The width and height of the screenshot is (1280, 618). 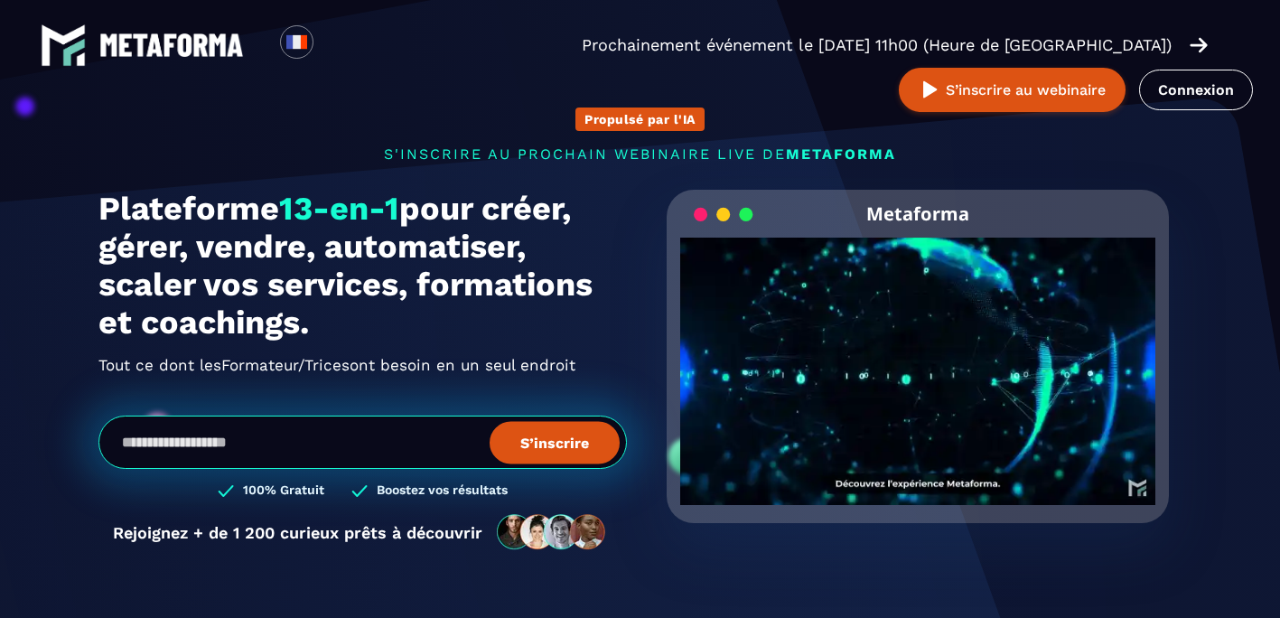 What do you see at coordinates (640, 154) in the screenshot?
I see `p: s'inscrire au prochain webinaire live de` at bounding box center [640, 154].